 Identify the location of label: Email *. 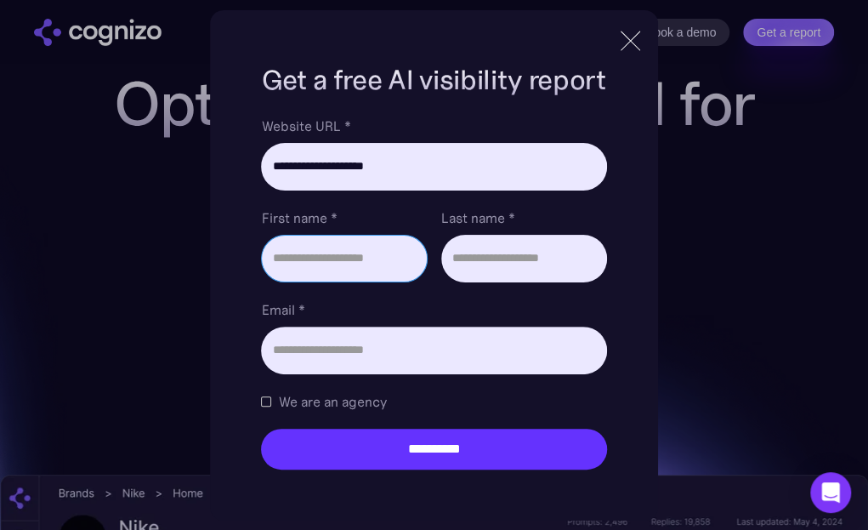
(434, 309).